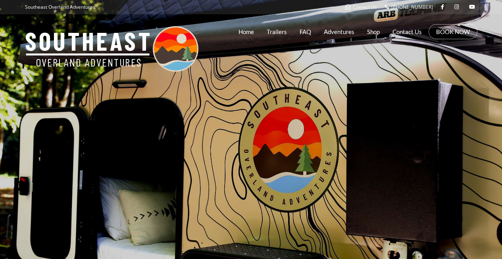 This screenshot has width=502, height=259. What do you see at coordinates (246, 32) in the screenshot?
I see `a: Home` at bounding box center [246, 32].